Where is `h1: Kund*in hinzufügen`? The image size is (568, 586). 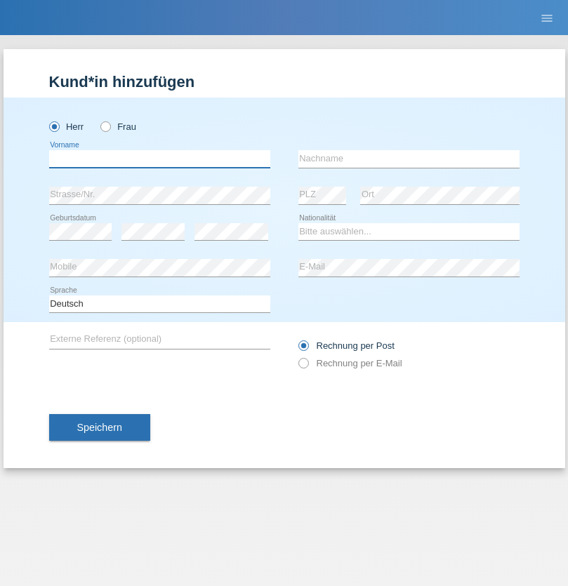
h1: Kund*in hinzufügen is located at coordinates (284, 81).